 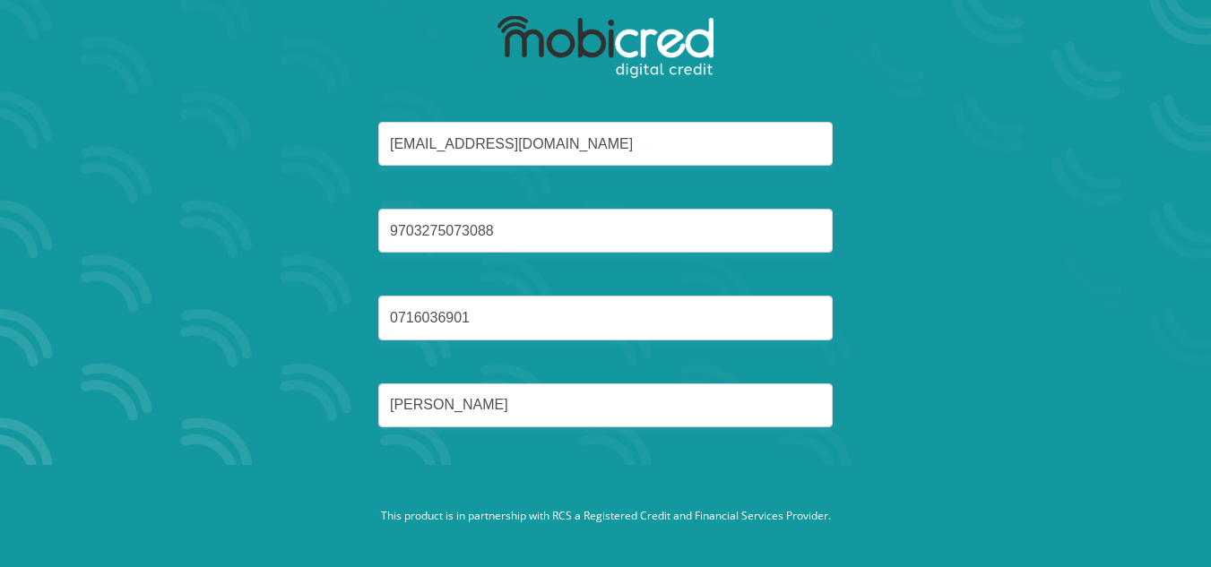 I want to click on p: This product is in partnership with RCS a Registered Credit and Financial Services Provider., so click(x=606, y=516).